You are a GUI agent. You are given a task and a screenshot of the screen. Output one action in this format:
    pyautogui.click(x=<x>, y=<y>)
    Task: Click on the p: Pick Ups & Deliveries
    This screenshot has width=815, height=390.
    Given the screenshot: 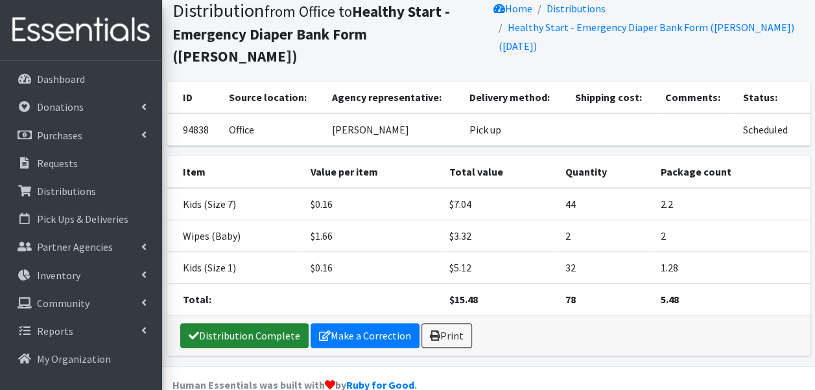 What is the action you would take?
    pyautogui.click(x=82, y=219)
    